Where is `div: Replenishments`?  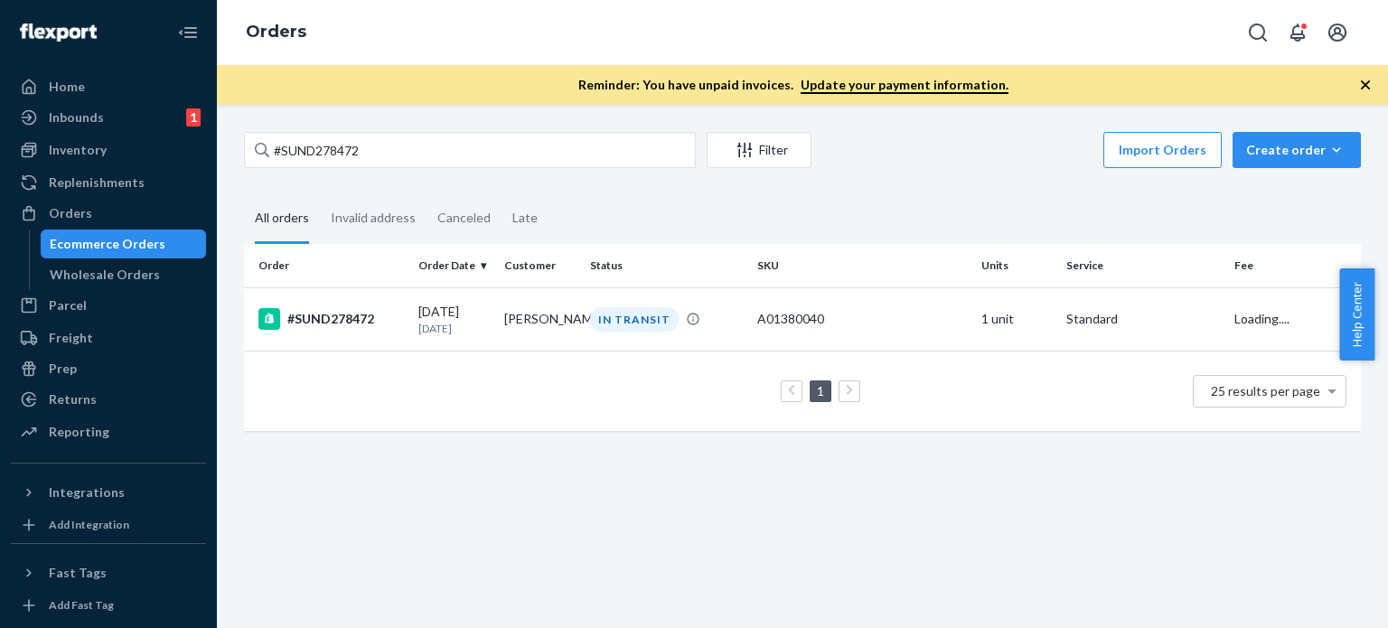
div: Replenishments is located at coordinates (97, 182).